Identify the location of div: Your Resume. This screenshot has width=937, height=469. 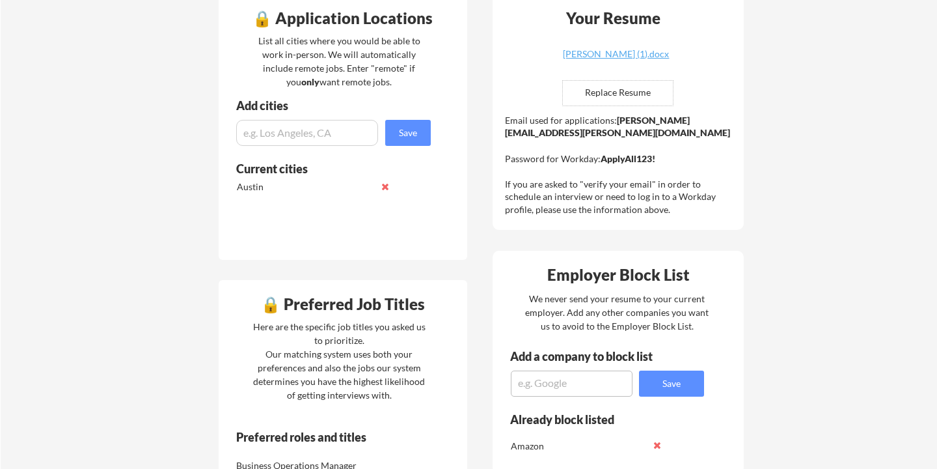
(614, 18).